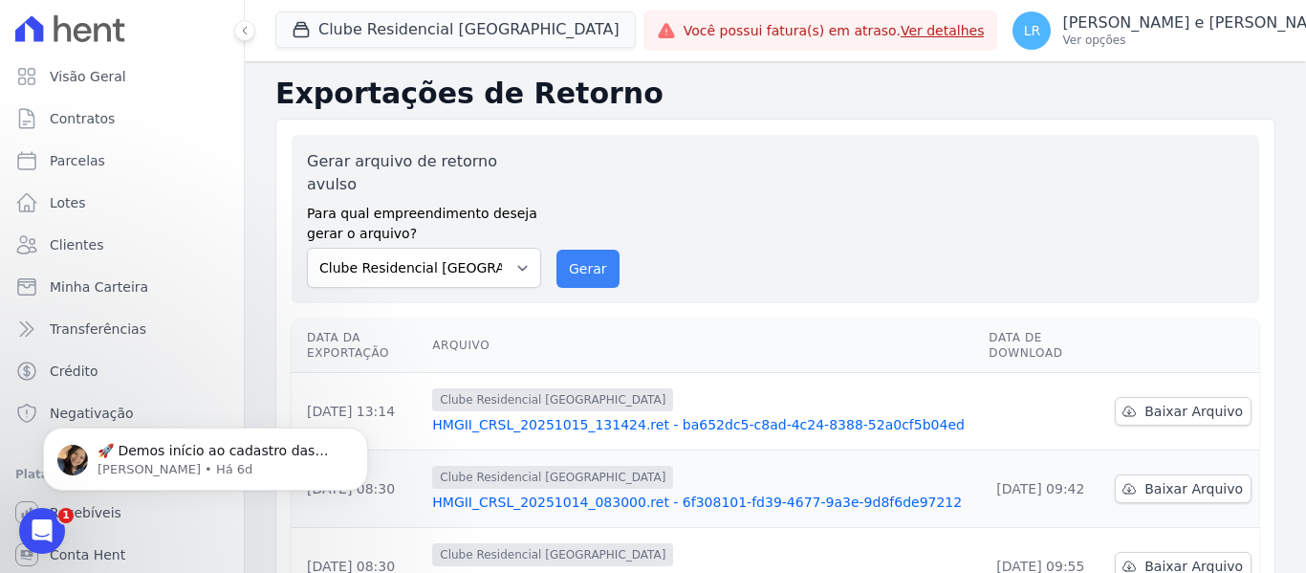 The height and width of the screenshot is (573, 1306). I want to click on label: Para qual empreendimento deseja gerar o arquivo?, so click(423, 220).